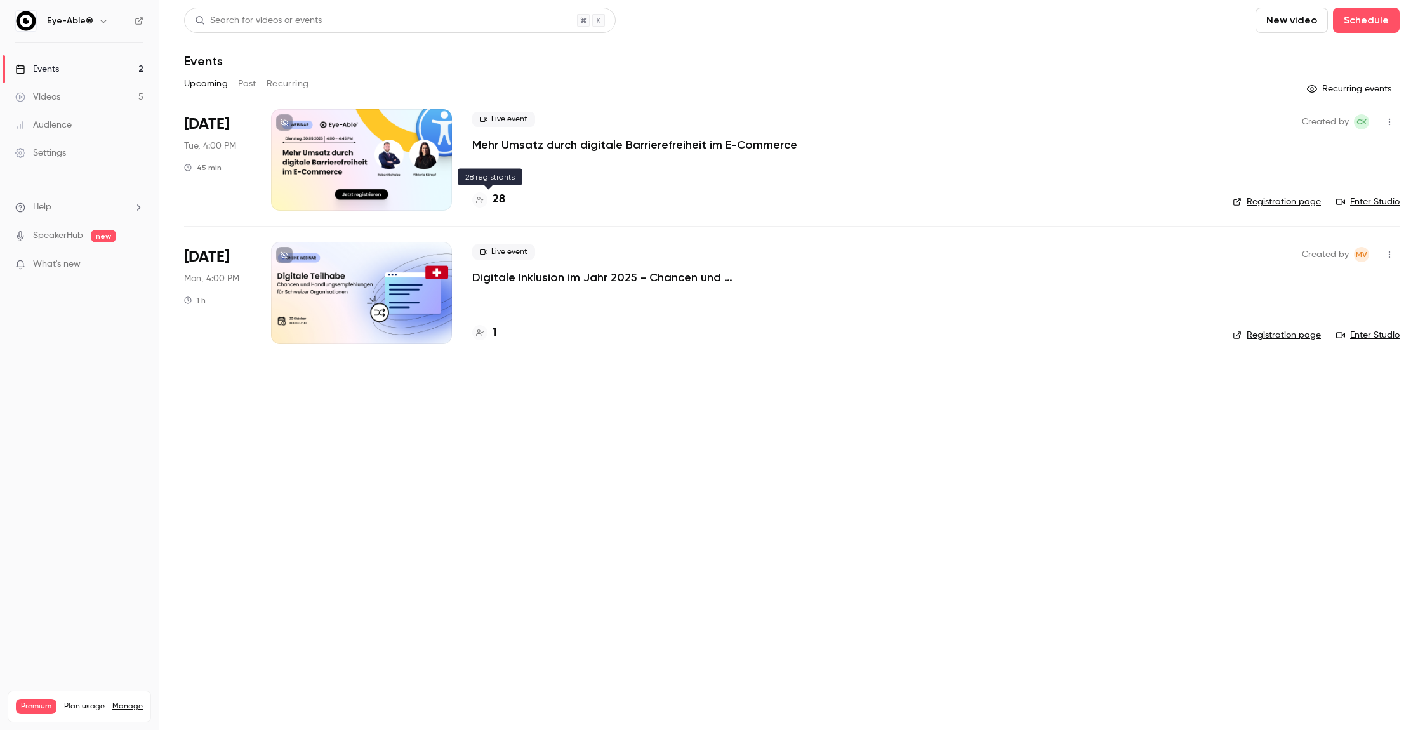 This screenshot has height=730, width=1425. What do you see at coordinates (258, 20) in the screenshot?
I see `div: Search for videos or events` at bounding box center [258, 20].